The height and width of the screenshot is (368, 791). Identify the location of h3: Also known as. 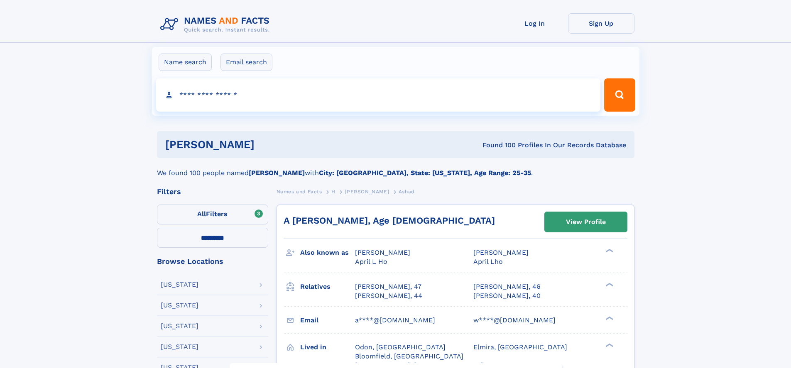
(328, 253).